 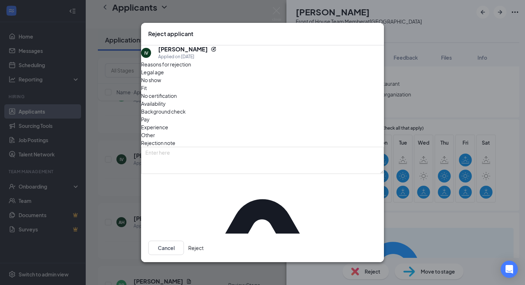 I want to click on span: Legal age, so click(x=152, y=72).